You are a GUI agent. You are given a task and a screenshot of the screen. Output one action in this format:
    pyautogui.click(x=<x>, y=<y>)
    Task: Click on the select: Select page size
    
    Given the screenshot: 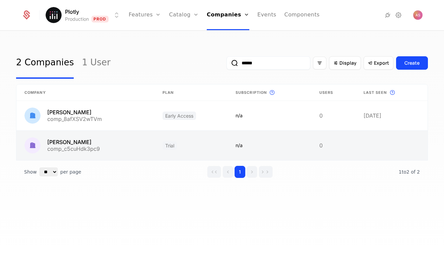 What is the action you would take?
    pyautogui.click(x=49, y=172)
    